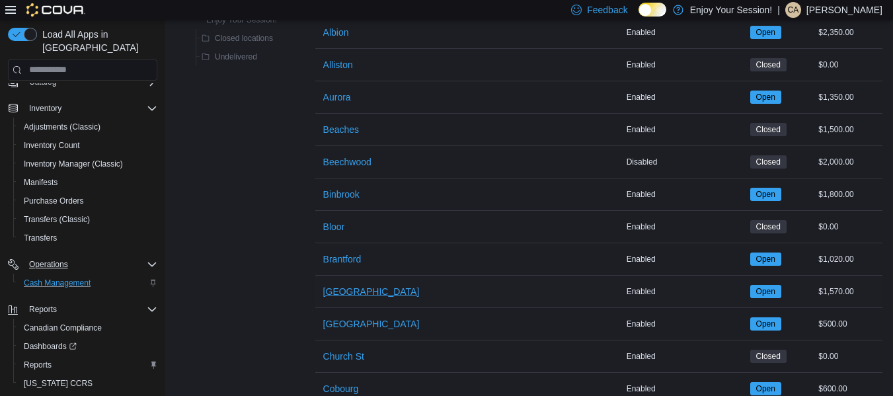 Image resolution: width=893 pixels, height=396 pixels. Describe the element at coordinates (343, 259) in the screenshot. I see `span: Brantford` at that location.